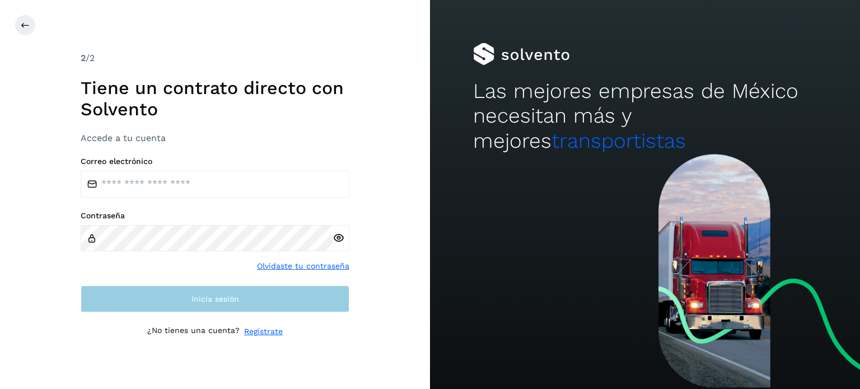  What do you see at coordinates (645, 116) in the screenshot?
I see `h2: Las mejores empresas de México necesitan más y mejores` at bounding box center [645, 116].